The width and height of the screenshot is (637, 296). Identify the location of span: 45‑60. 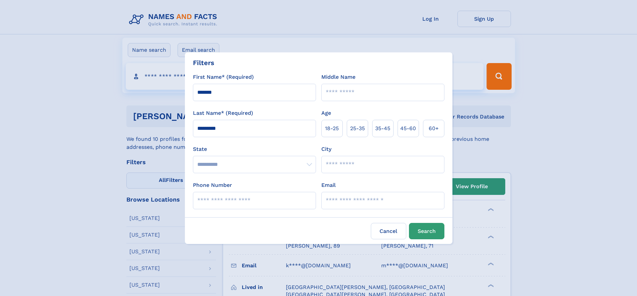
(408, 129).